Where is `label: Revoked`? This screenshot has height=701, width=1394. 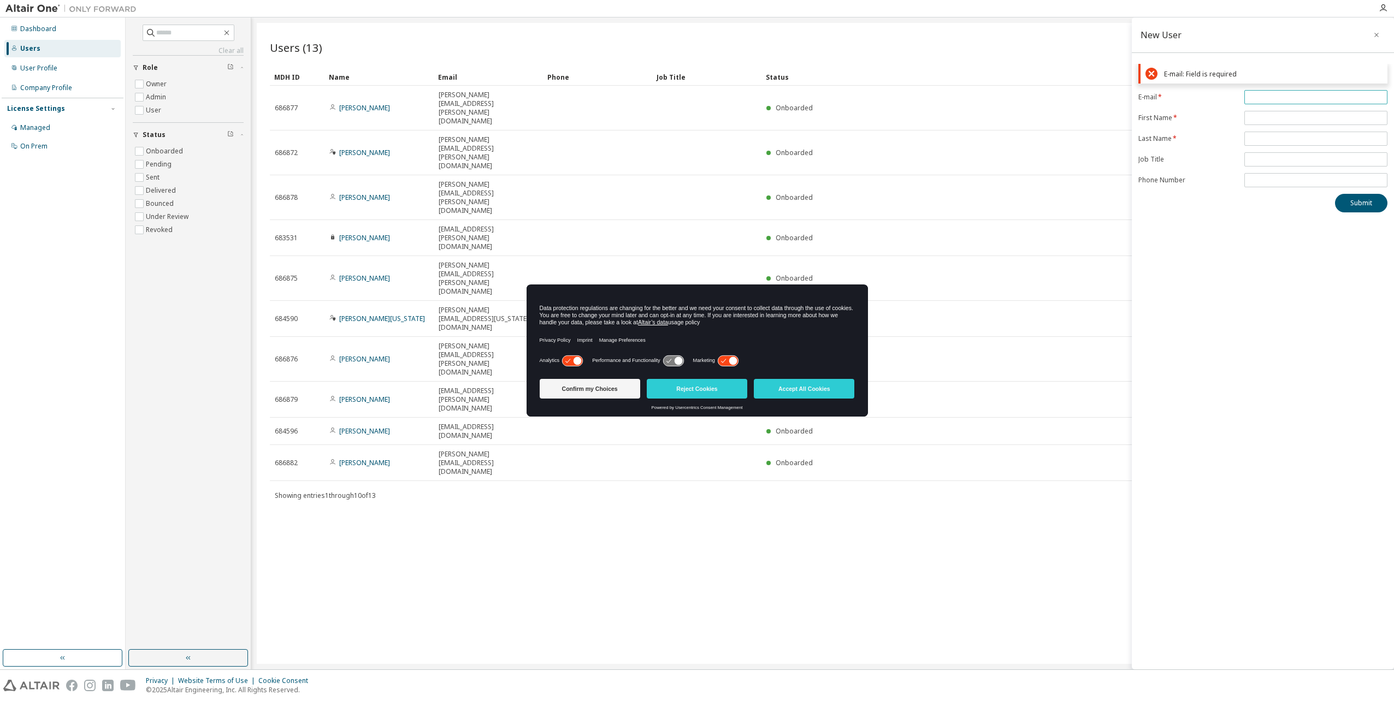
label: Revoked is located at coordinates (160, 230).